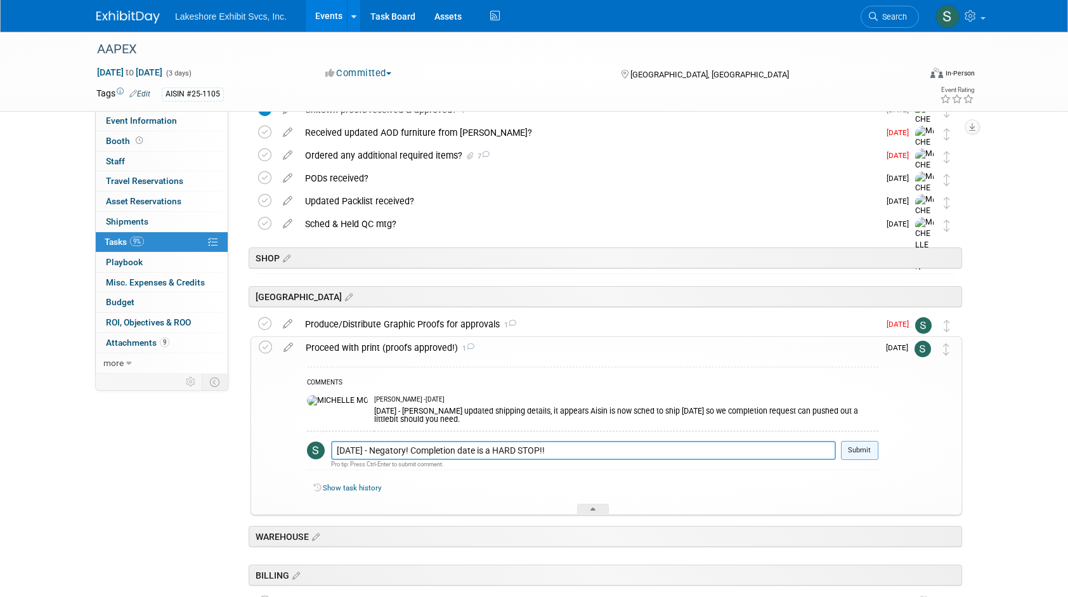 The width and height of the screenshot is (1068, 597). I want to click on img: Format-Inperson.png, so click(937, 73).